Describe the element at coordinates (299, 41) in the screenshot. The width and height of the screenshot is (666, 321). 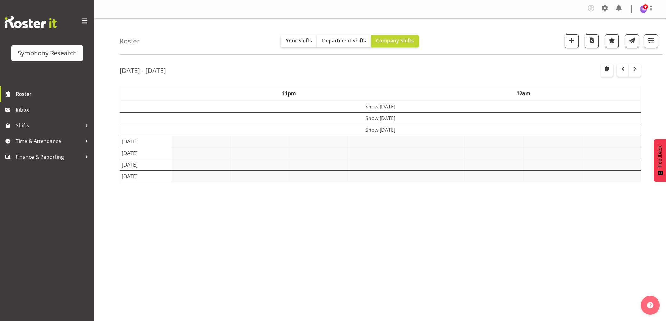
I see `span: Your Shifts` at that location.